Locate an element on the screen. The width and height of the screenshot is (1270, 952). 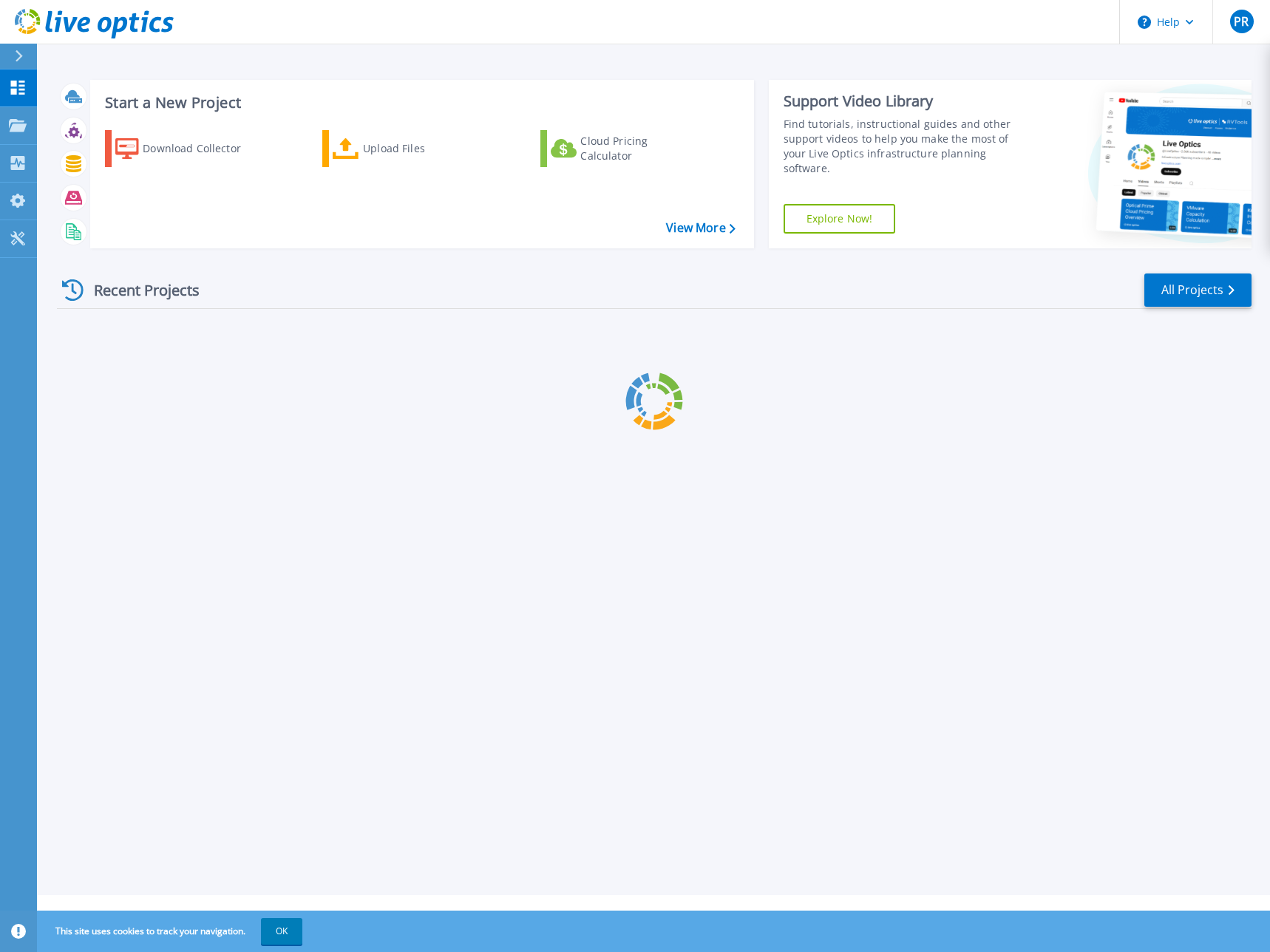
button: OK is located at coordinates (282, 932).